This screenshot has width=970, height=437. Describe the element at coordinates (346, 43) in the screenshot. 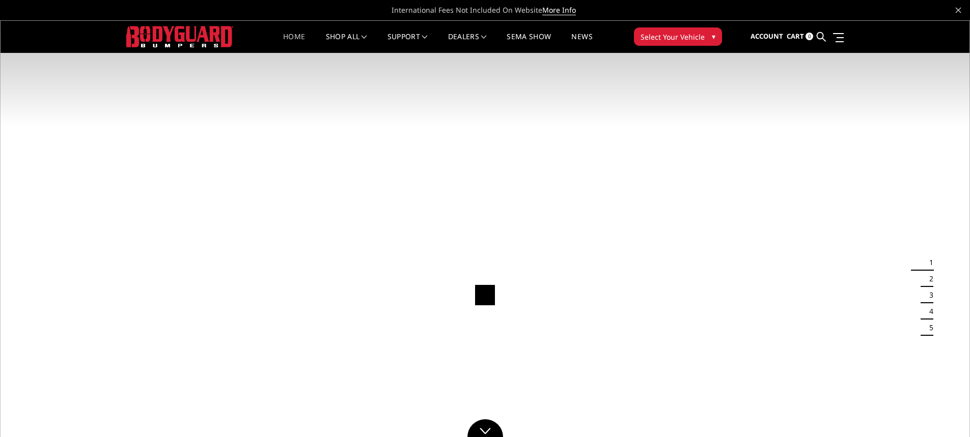

I see `a: shop all` at that location.